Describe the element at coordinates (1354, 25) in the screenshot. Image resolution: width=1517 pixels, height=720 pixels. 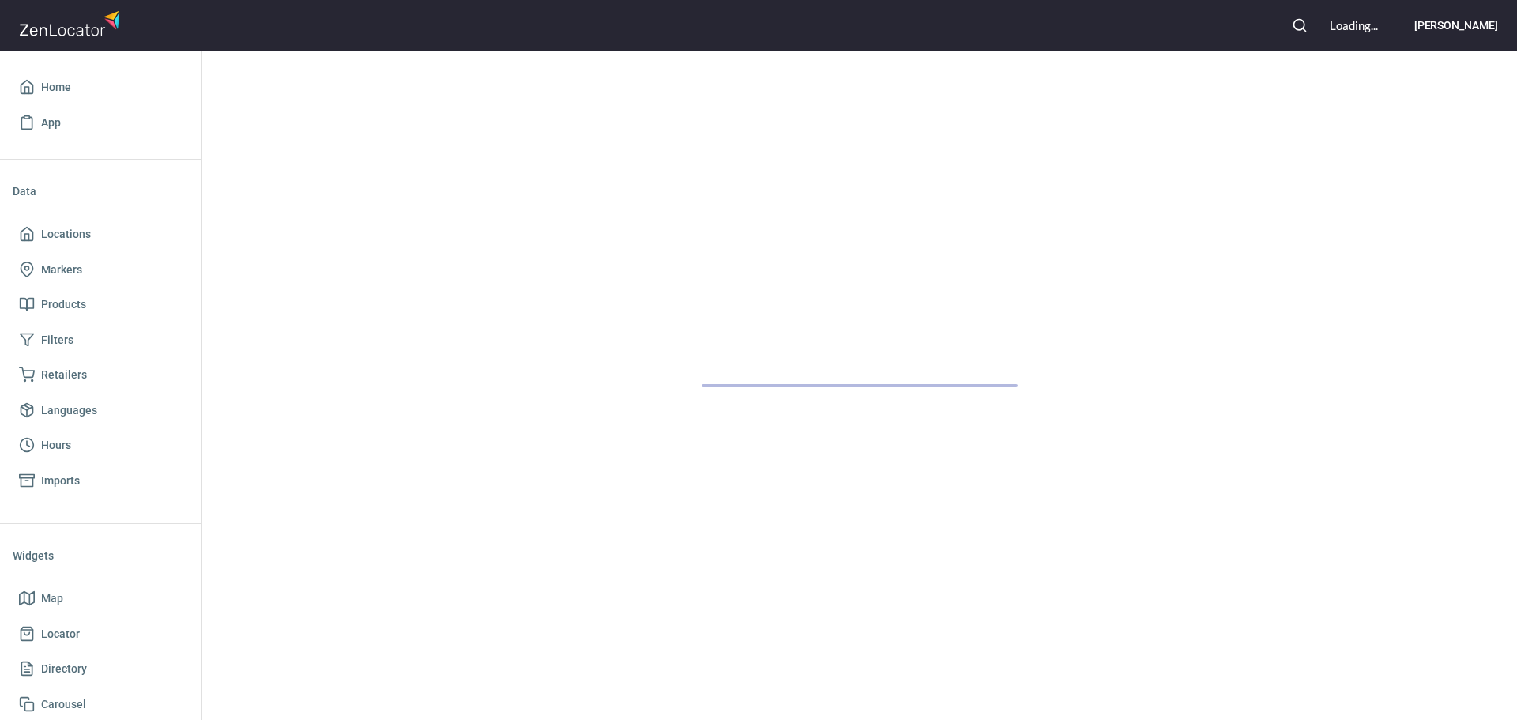
I see `div: Loading...` at that location.